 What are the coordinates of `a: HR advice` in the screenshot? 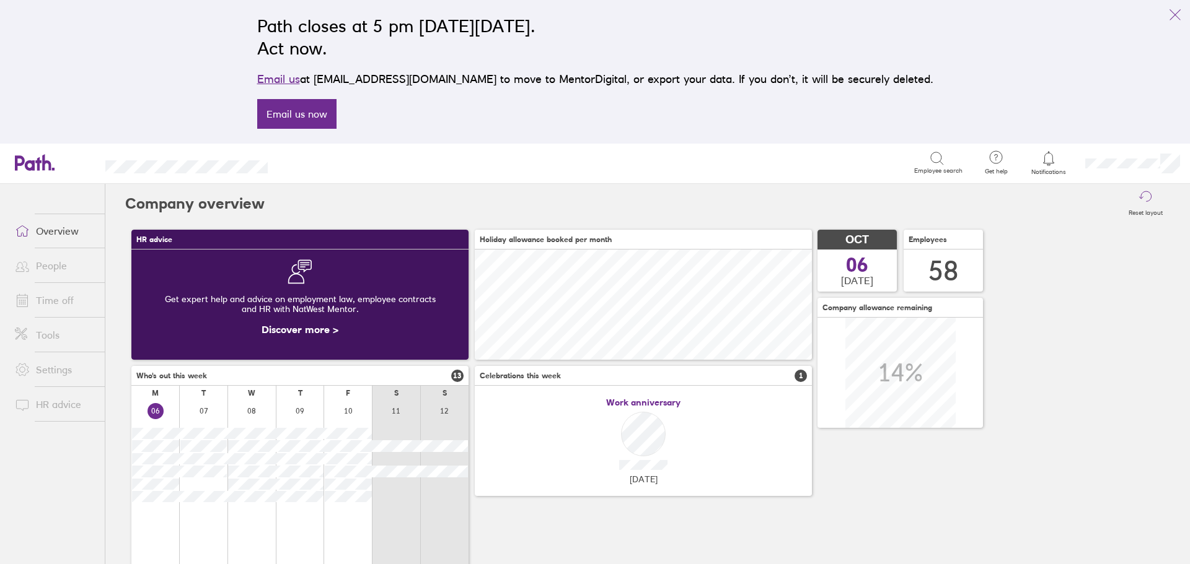 It's located at (55, 405).